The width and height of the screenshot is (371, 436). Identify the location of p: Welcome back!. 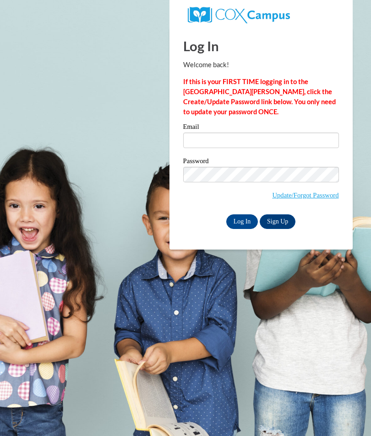
(261, 65).